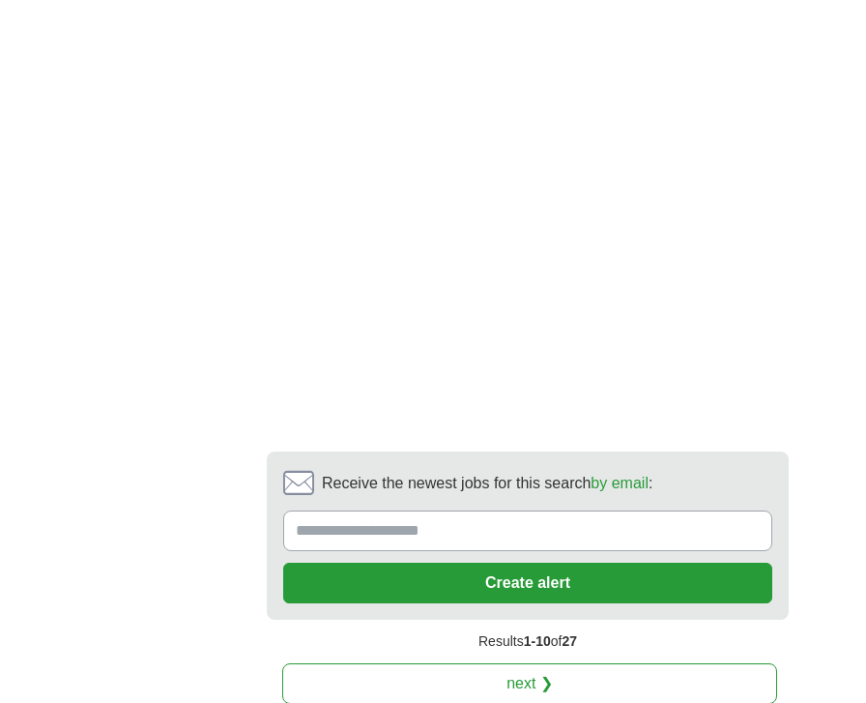 The width and height of the screenshot is (866, 703). Describe the element at coordinates (569, 641) in the screenshot. I see `span: 27` at that location.